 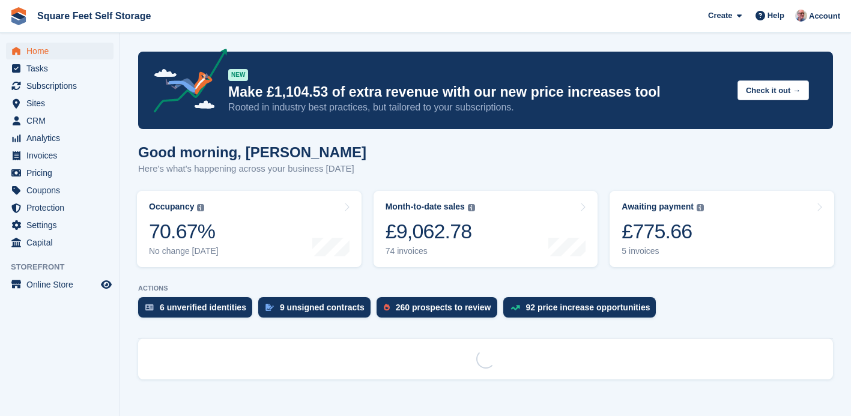 I want to click on a: 9 unsigned contracts, so click(x=317, y=311).